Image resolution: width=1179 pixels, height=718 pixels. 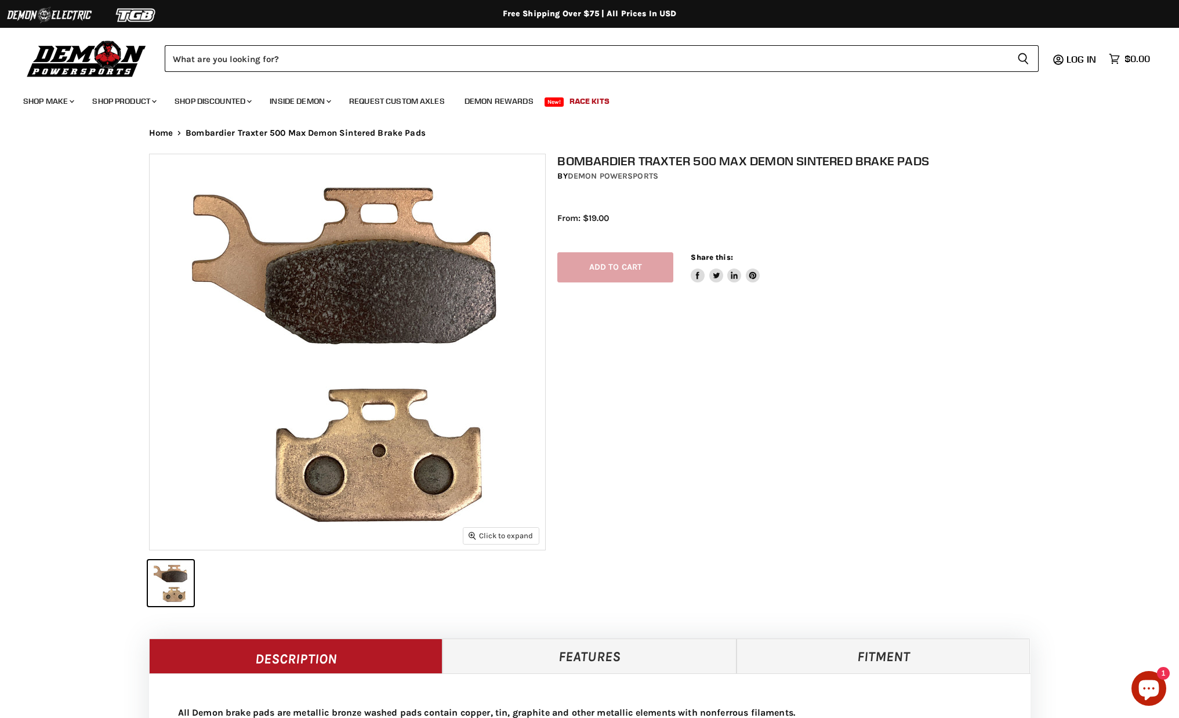 I want to click on button: Bombardier Traxter 500 Max Demon Sintered Brake Pads thumbnail, so click(x=170, y=583).